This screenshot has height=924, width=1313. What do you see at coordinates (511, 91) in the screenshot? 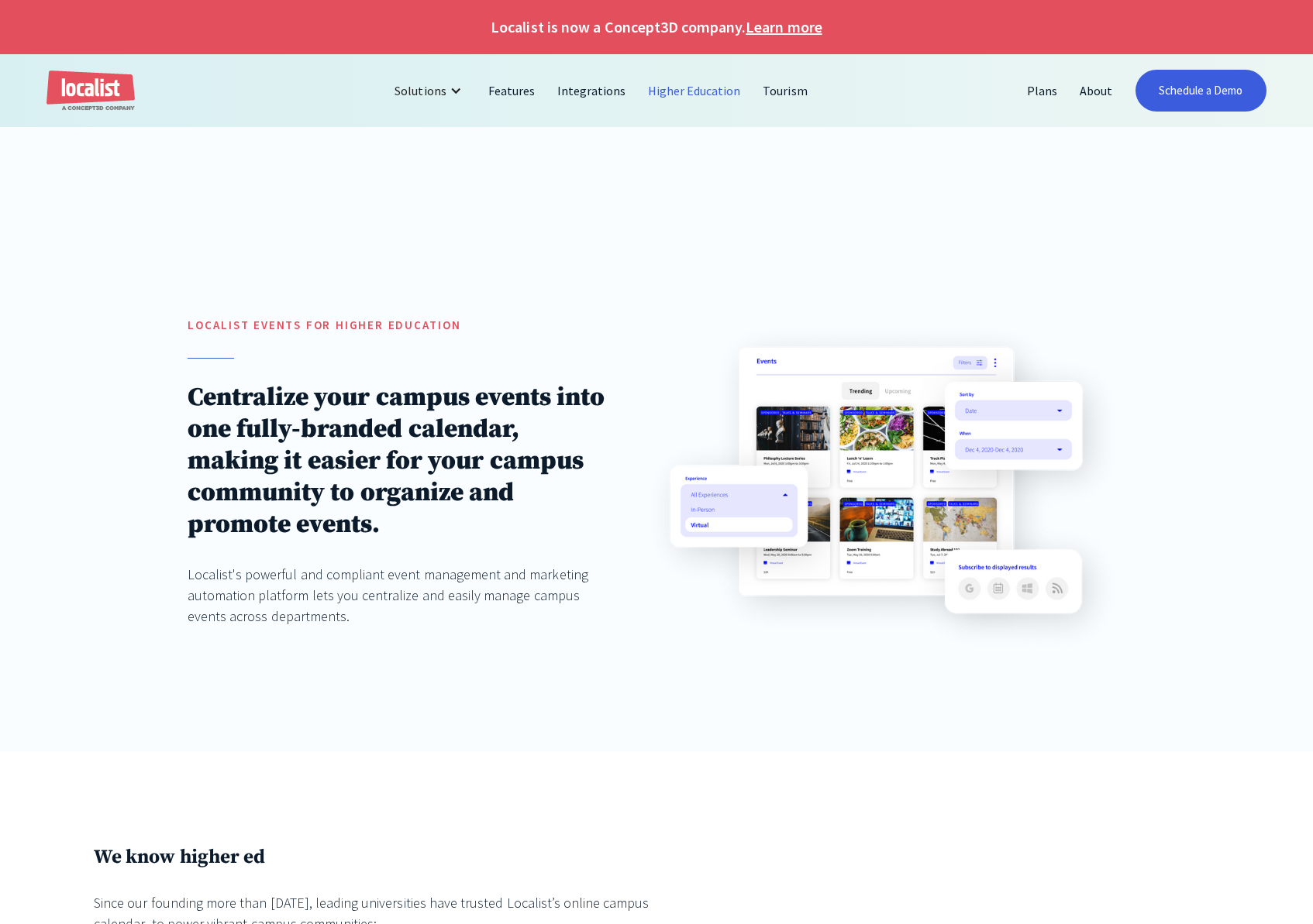
I see `a: Features` at bounding box center [511, 91].